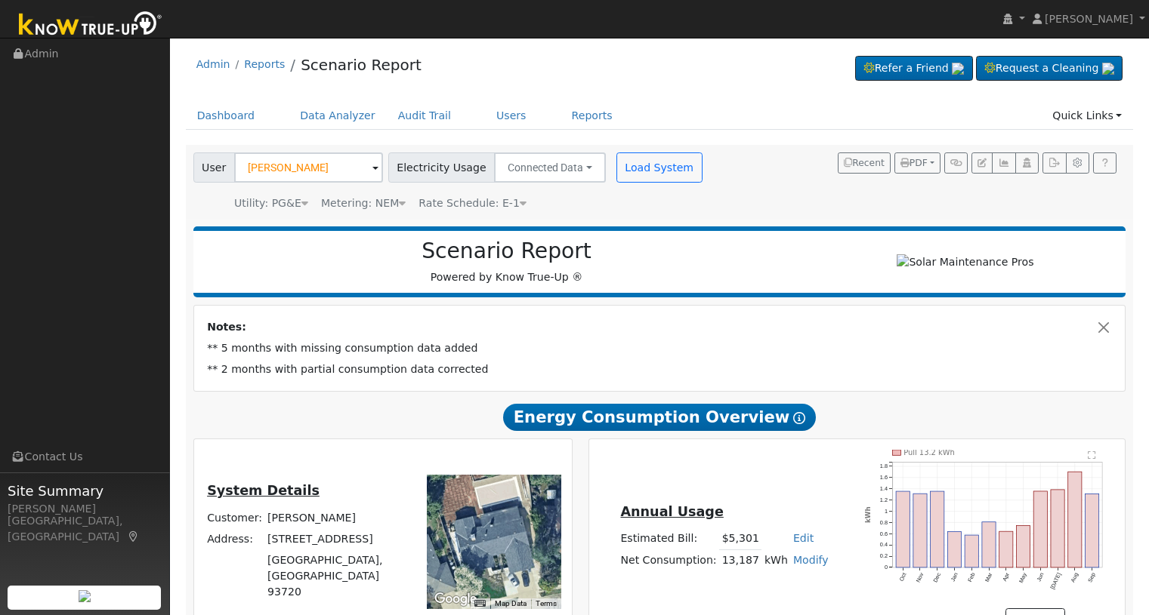 This screenshot has width=1149, height=615. I want to click on a: Data Analyzer, so click(338, 116).